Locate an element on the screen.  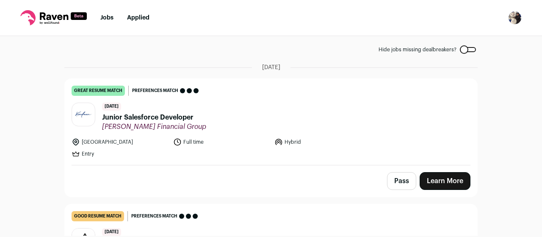
li: Full time is located at coordinates (221, 142).